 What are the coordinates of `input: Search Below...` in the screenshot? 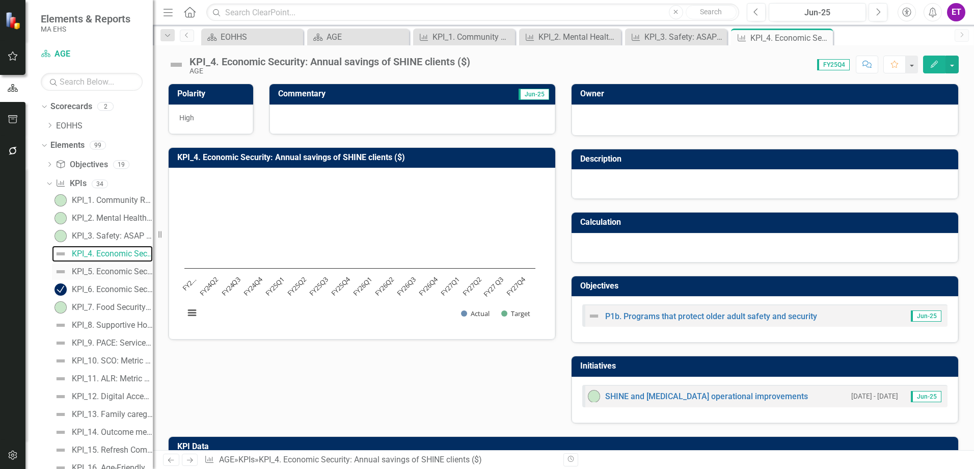 It's located at (92, 81).